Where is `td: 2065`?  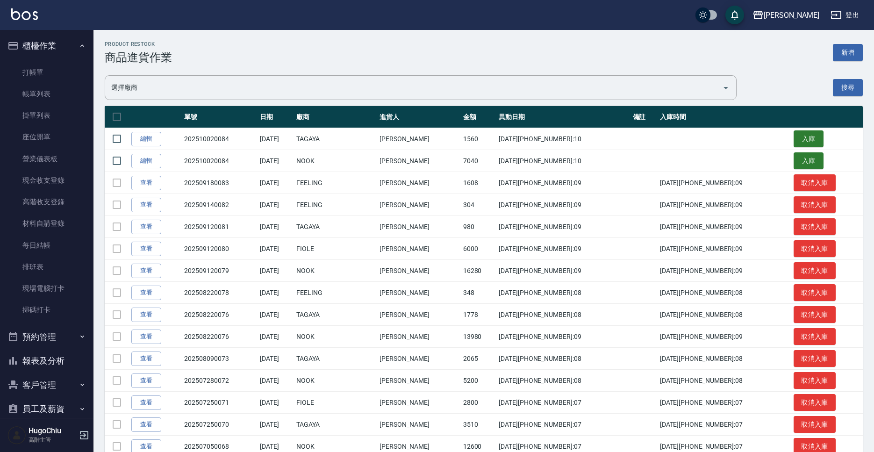 td: 2065 is located at coordinates (478, 358).